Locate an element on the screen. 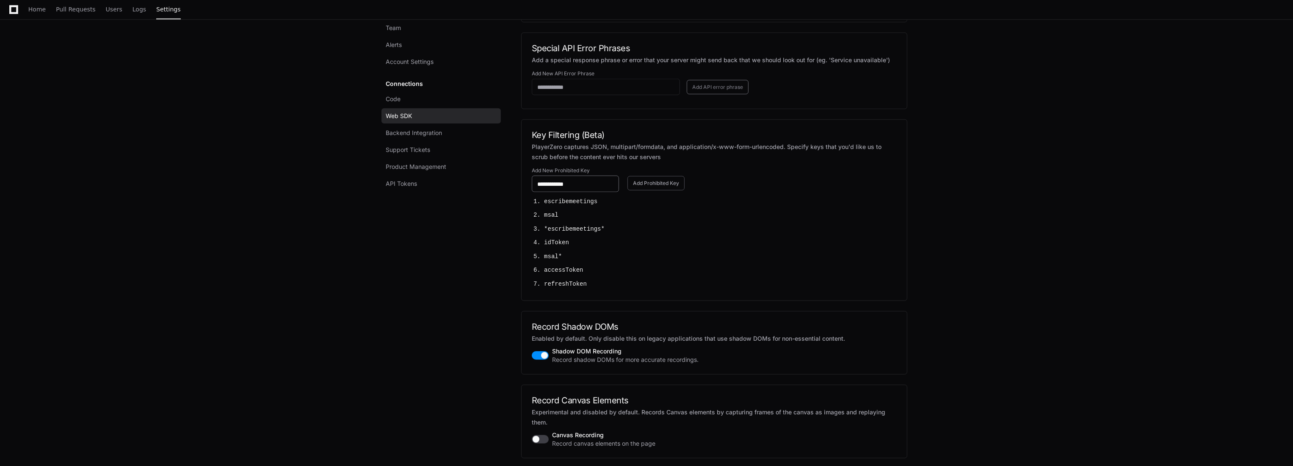  span: Record canvas elements on the page is located at coordinates (604, 444).